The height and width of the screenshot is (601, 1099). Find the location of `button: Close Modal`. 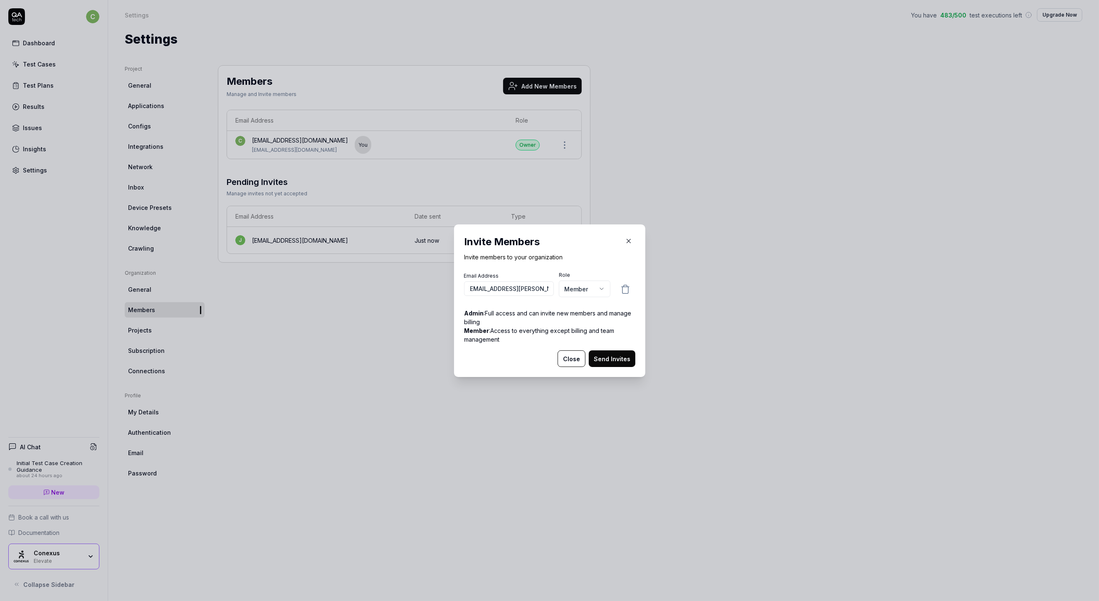

button: Close Modal is located at coordinates (629, 241).